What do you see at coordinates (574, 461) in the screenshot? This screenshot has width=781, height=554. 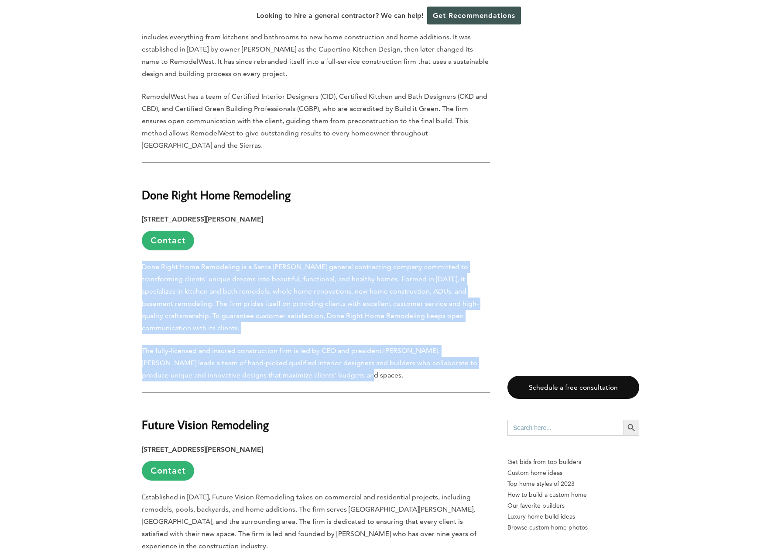 I see `p: Get bids from top builders` at bounding box center [574, 461].